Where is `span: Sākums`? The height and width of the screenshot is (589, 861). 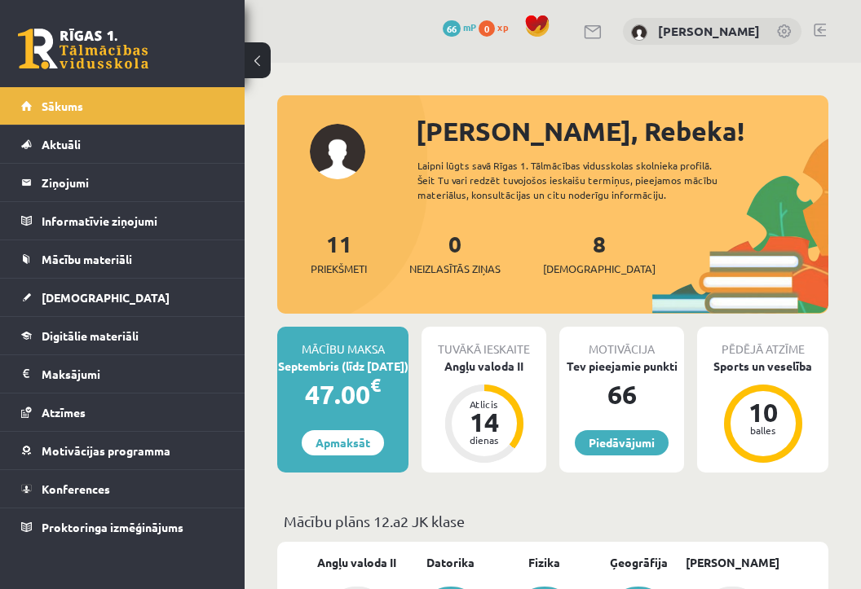 span: Sākums is located at coordinates (62, 106).